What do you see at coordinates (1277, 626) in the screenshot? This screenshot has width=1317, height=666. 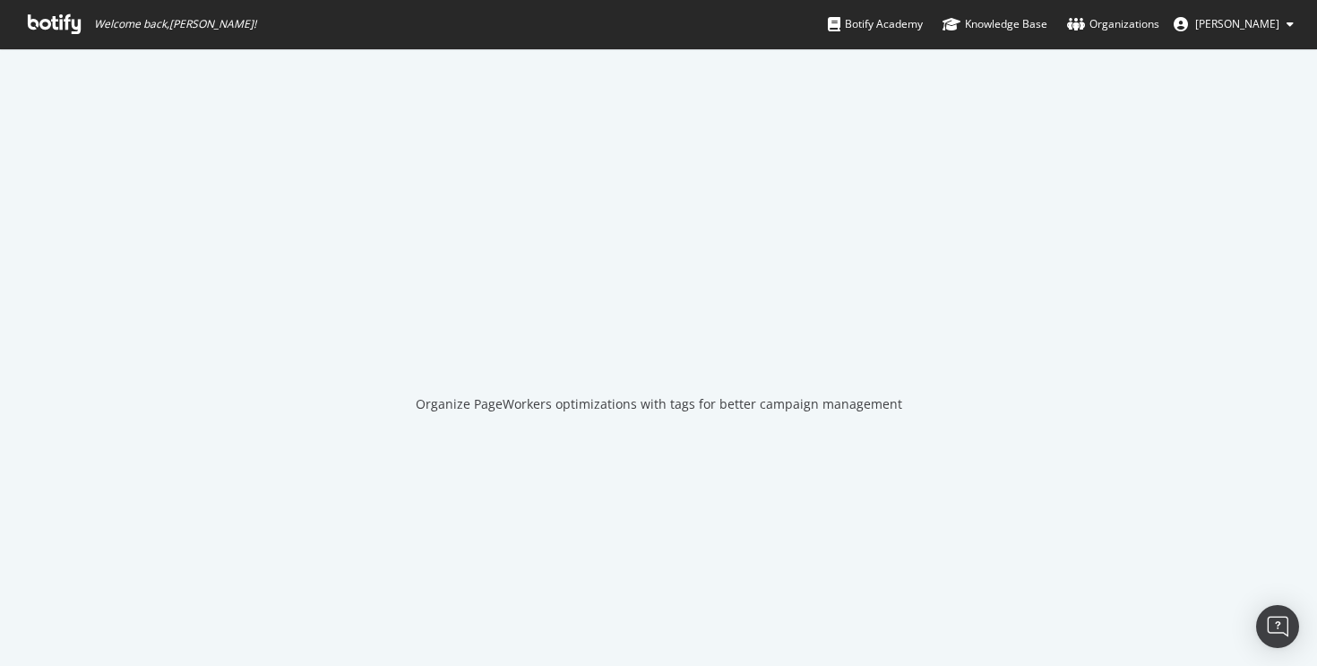 I see `div: Open Intercom Messenger` at bounding box center [1277, 626].